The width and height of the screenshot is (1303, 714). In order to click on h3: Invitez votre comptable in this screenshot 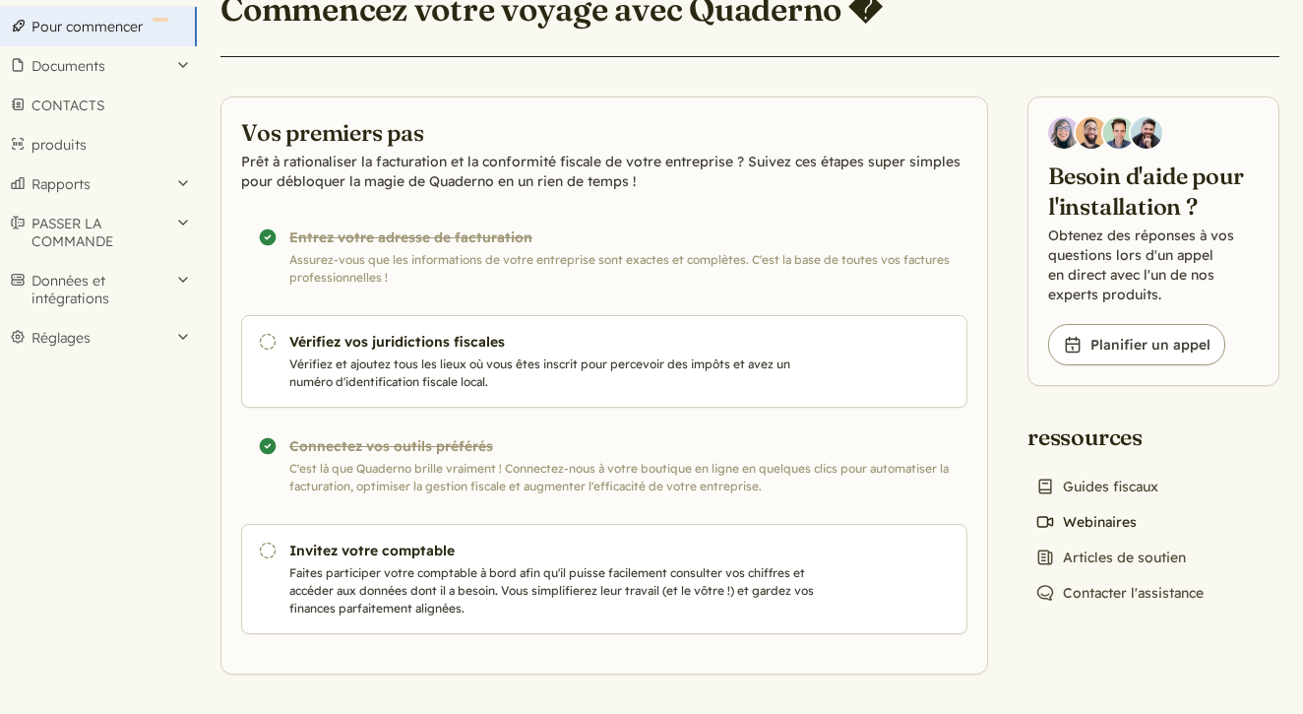, I will do `click(554, 550)`.